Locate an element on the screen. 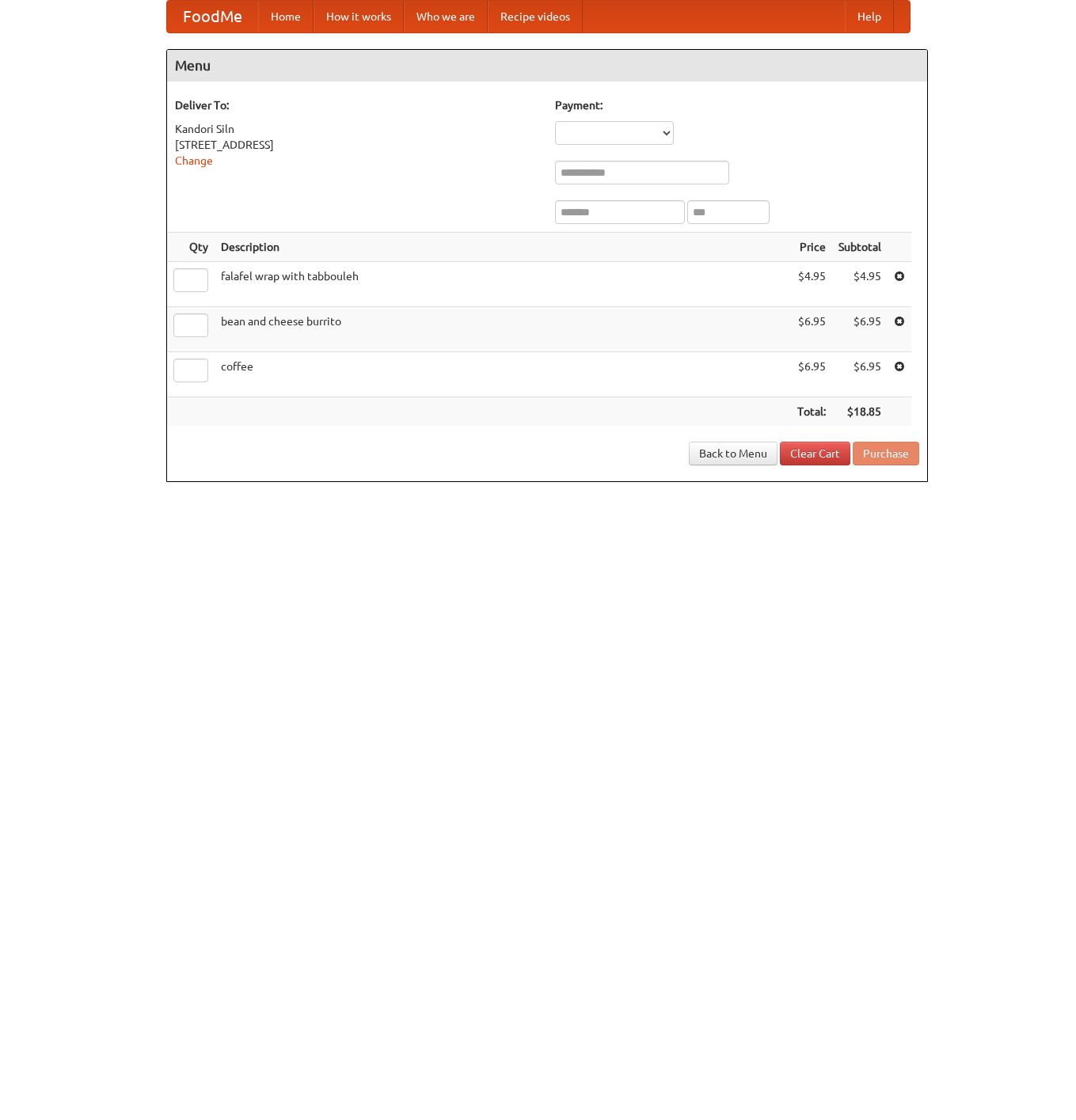 This screenshot has height=1120, width=1076. a: Help is located at coordinates (869, 16).